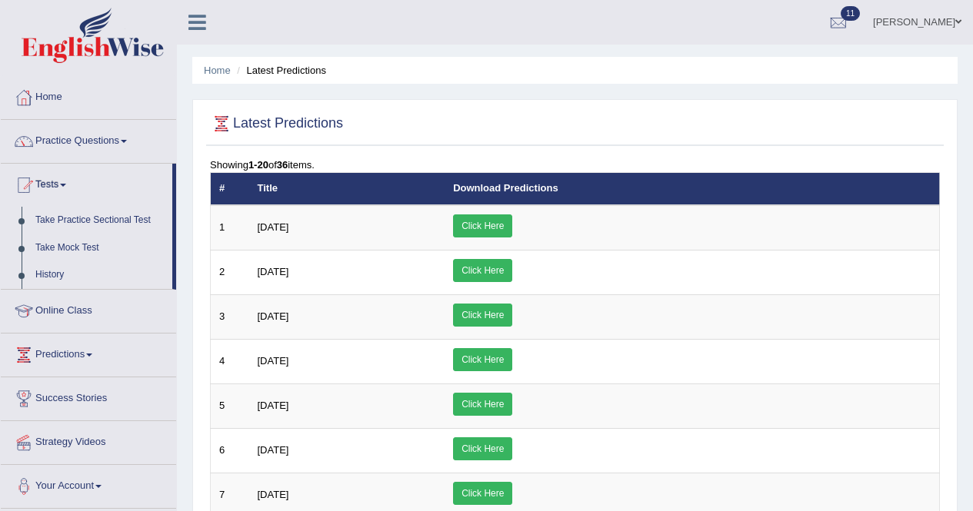  I want to click on th: Download Predictions, so click(691, 189).